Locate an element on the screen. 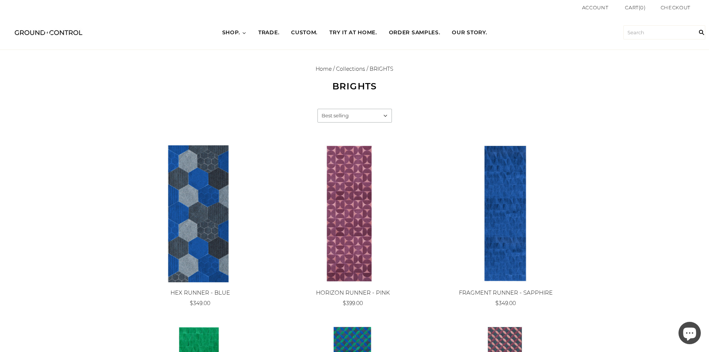 Image resolution: width=709 pixels, height=352 pixels. span: BRIGHTS is located at coordinates (381, 69).